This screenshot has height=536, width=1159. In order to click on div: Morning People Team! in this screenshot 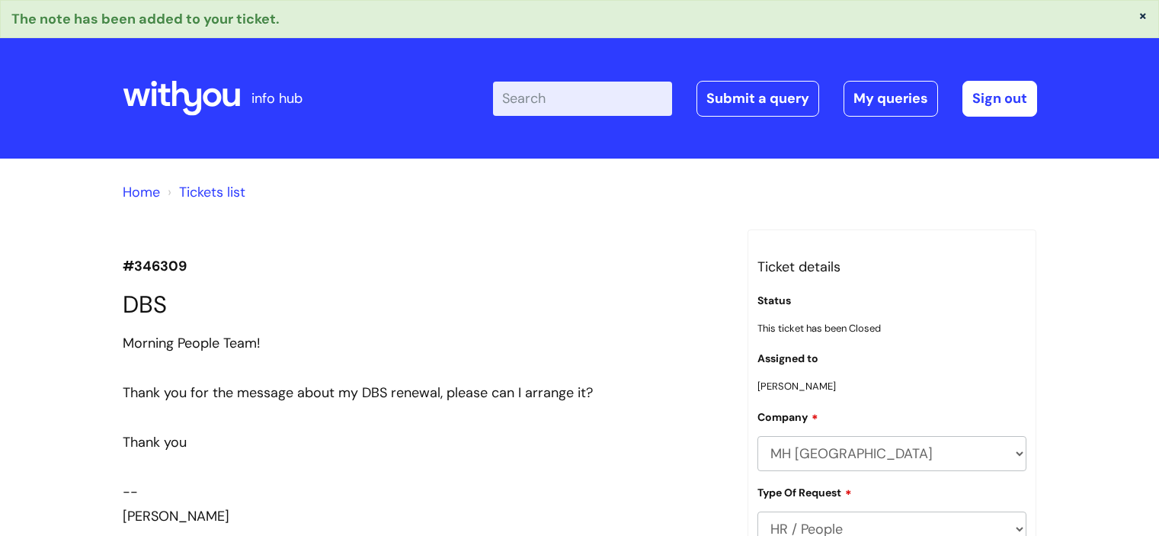, I will do `click(424, 343)`.